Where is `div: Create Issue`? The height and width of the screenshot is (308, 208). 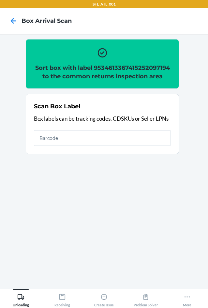
div: Create Issue is located at coordinates (104, 299).